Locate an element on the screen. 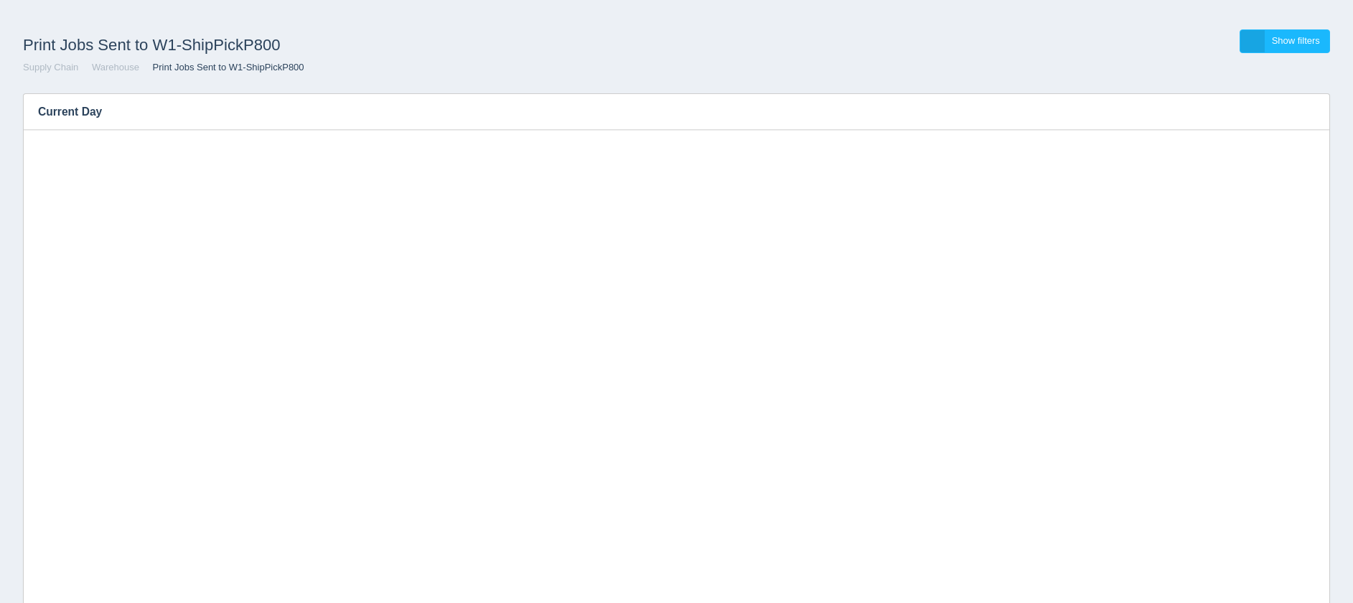  a: Show filters is located at coordinates (1285, 41).